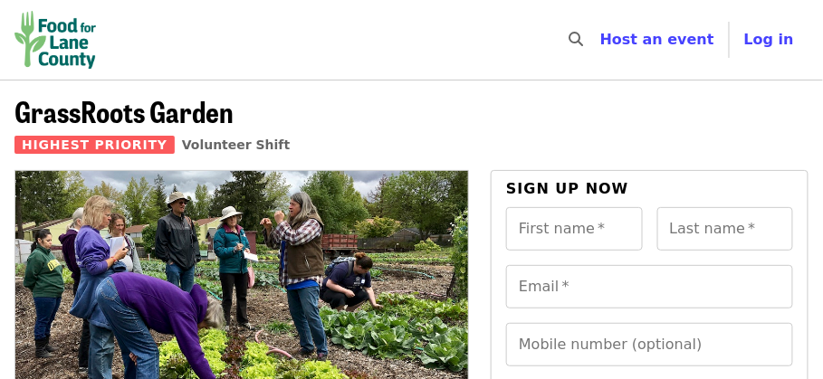  Describe the element at coordinates (725, 229) in the screenshot. I see `input: Last name` at that location.